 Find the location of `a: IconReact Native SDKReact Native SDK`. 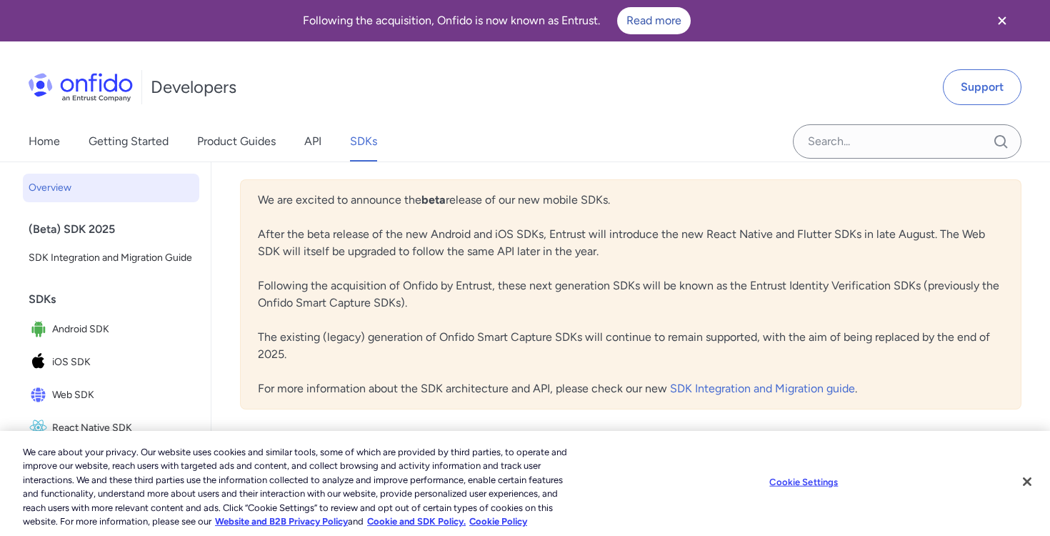

a: IconReact Native SDKReact Native SDK is located at coordinates (111, 428).